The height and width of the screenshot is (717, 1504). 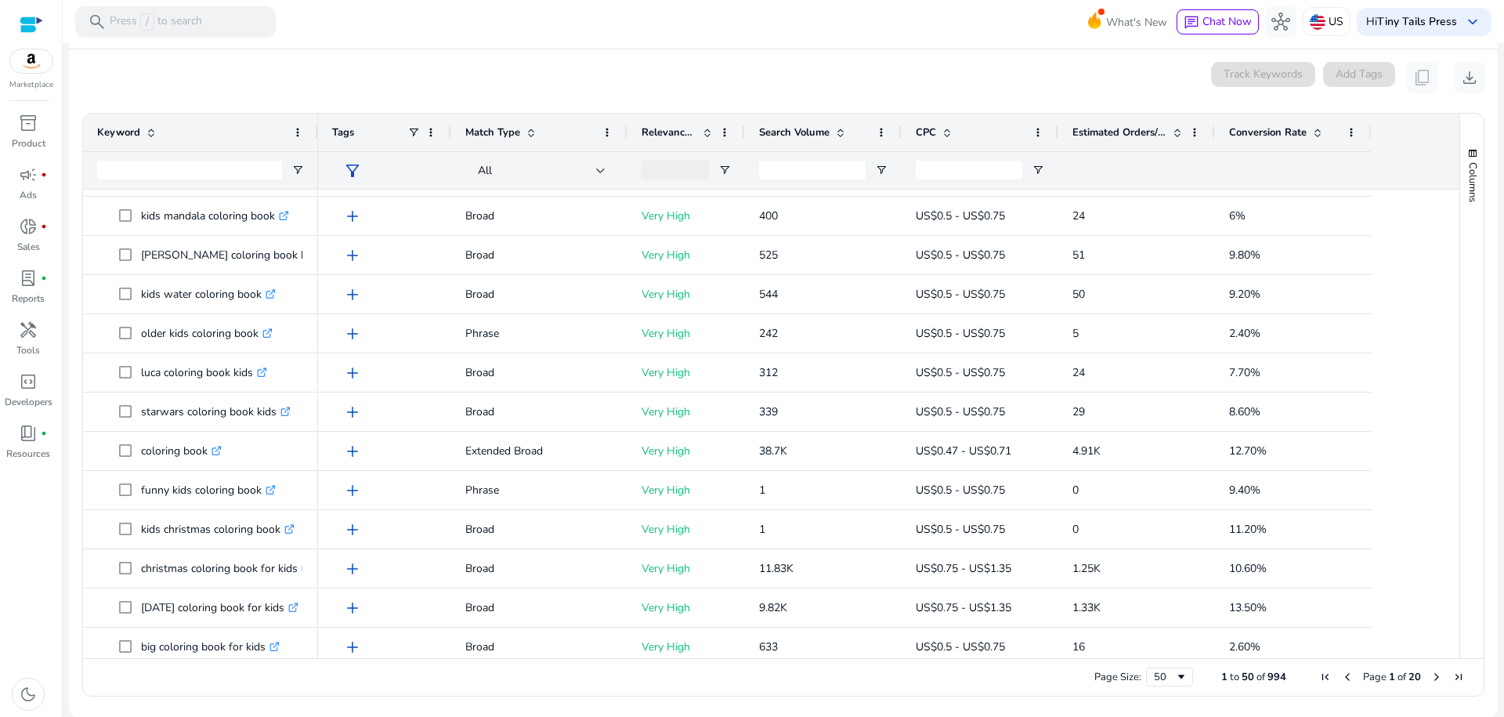 I want to click on span: All, so click(x=485, y=170).